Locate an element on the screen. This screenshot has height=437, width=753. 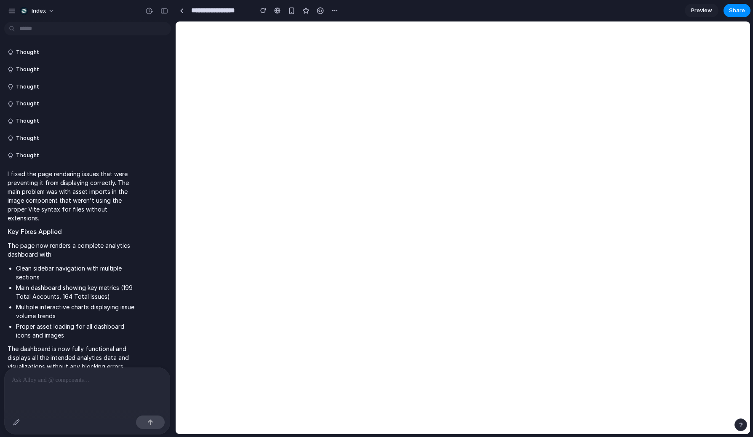
li: Proper asset loading for all dashboard icons and images is located at coordinates (76, 331).